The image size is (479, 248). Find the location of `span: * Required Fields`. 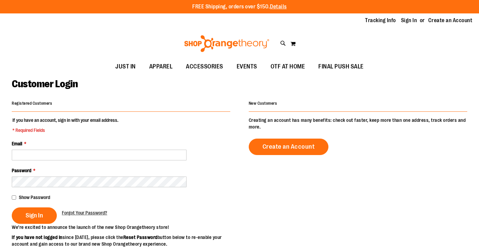

span: * Required Fields is located at coordinates (65, 130).